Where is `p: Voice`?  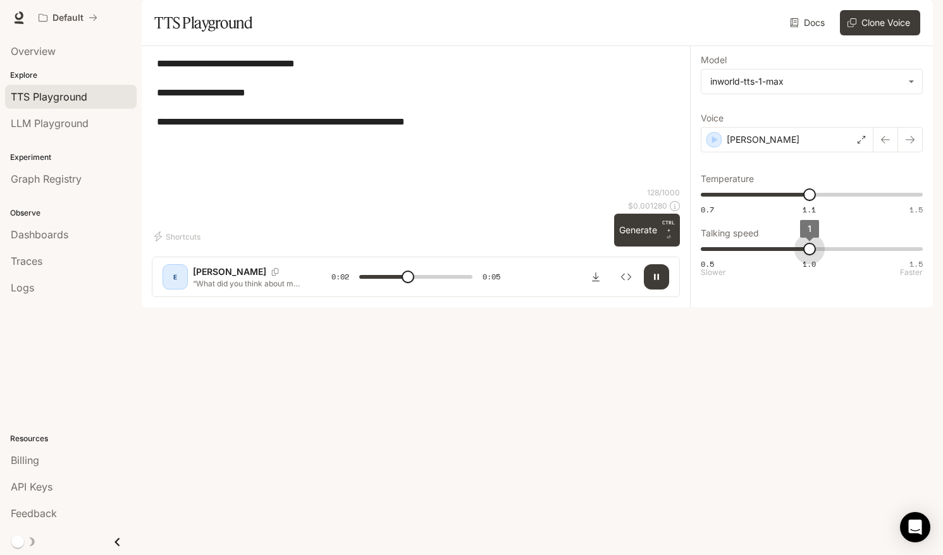 p: Voice is located at coordinates (712, 118).